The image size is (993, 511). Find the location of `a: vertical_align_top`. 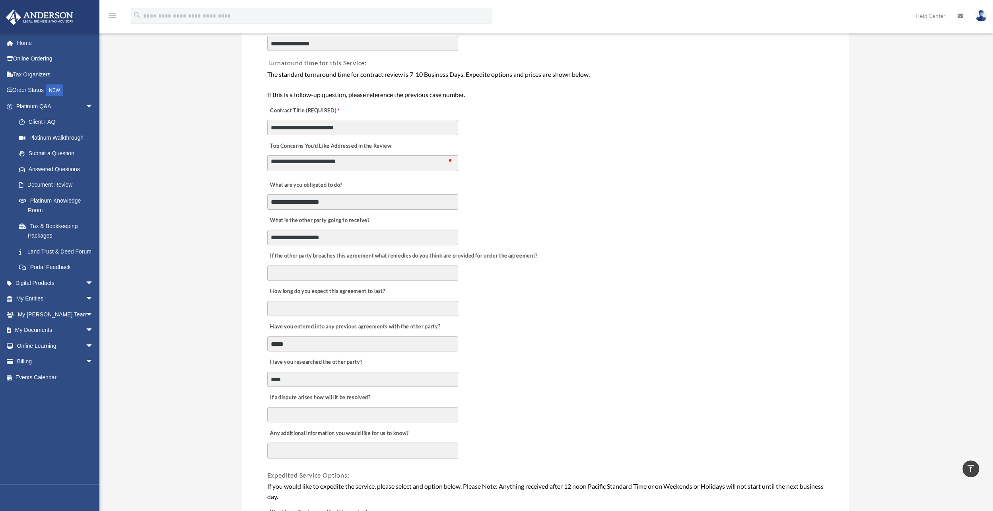

a: vertical_align_top is located at coordinates (971, 469).